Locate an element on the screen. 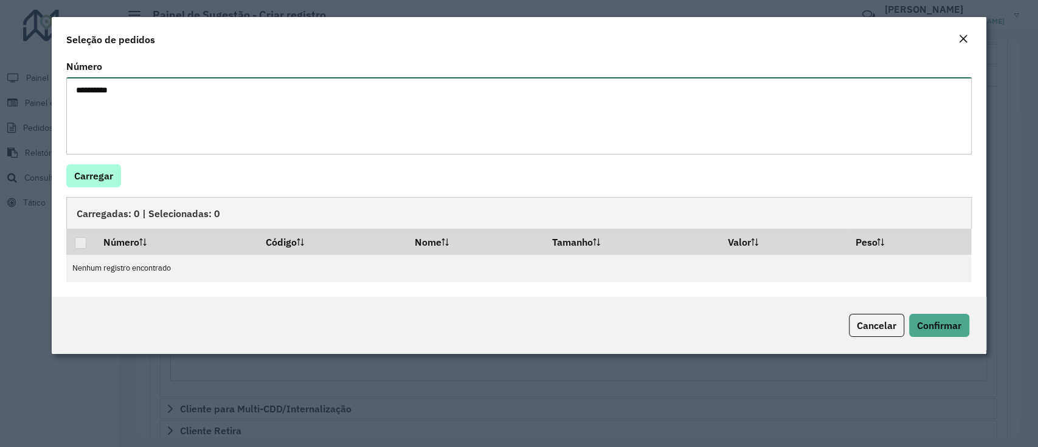  th: Código is located at coordinates (332, 242).